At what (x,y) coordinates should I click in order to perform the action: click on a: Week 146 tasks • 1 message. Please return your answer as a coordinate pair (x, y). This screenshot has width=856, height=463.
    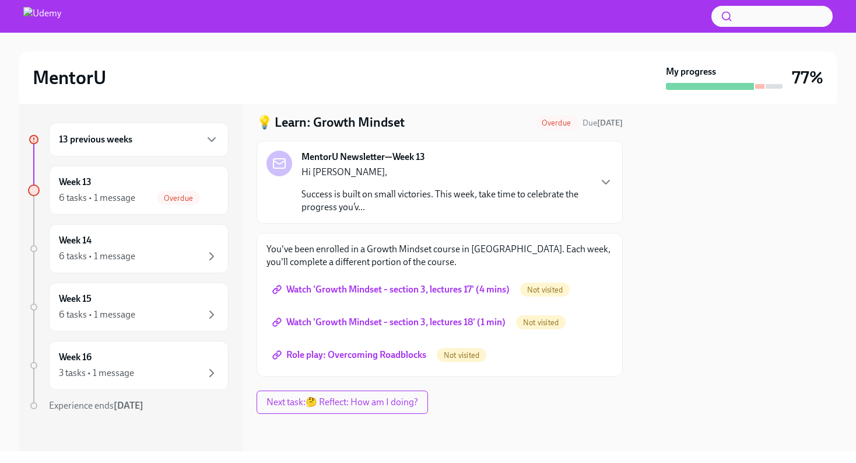
    Looking at the image, I should click on (128, 248).